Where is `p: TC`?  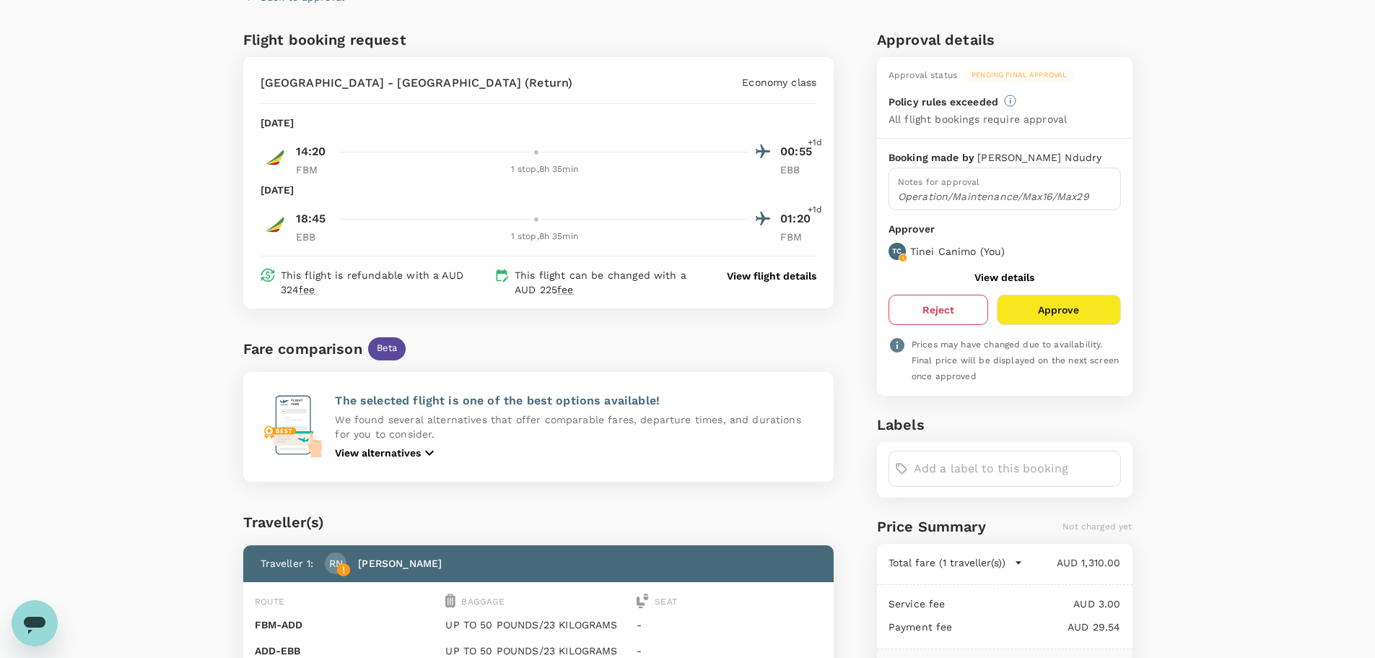
p: TC is located at coordinates (897, 251).